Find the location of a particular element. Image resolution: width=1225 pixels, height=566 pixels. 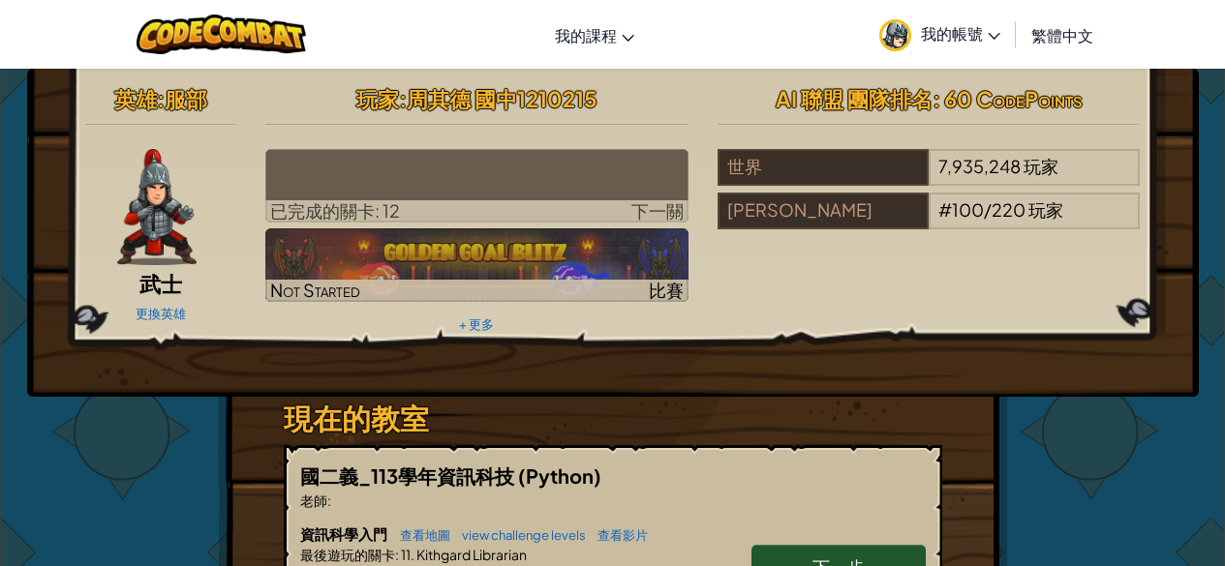

a: + 更多 is located at coordinates (476, 324).